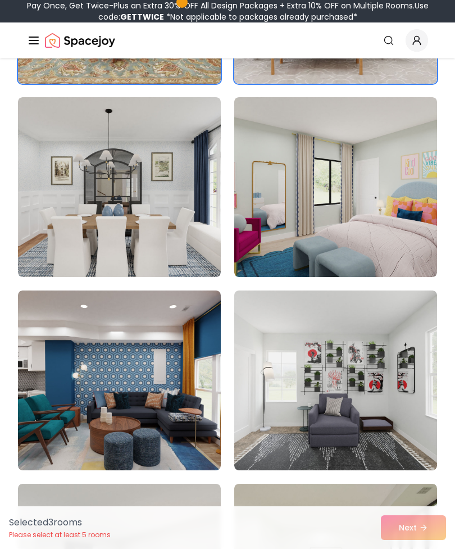  I want to click on p: Selected 3 room s, so click(60, 523).